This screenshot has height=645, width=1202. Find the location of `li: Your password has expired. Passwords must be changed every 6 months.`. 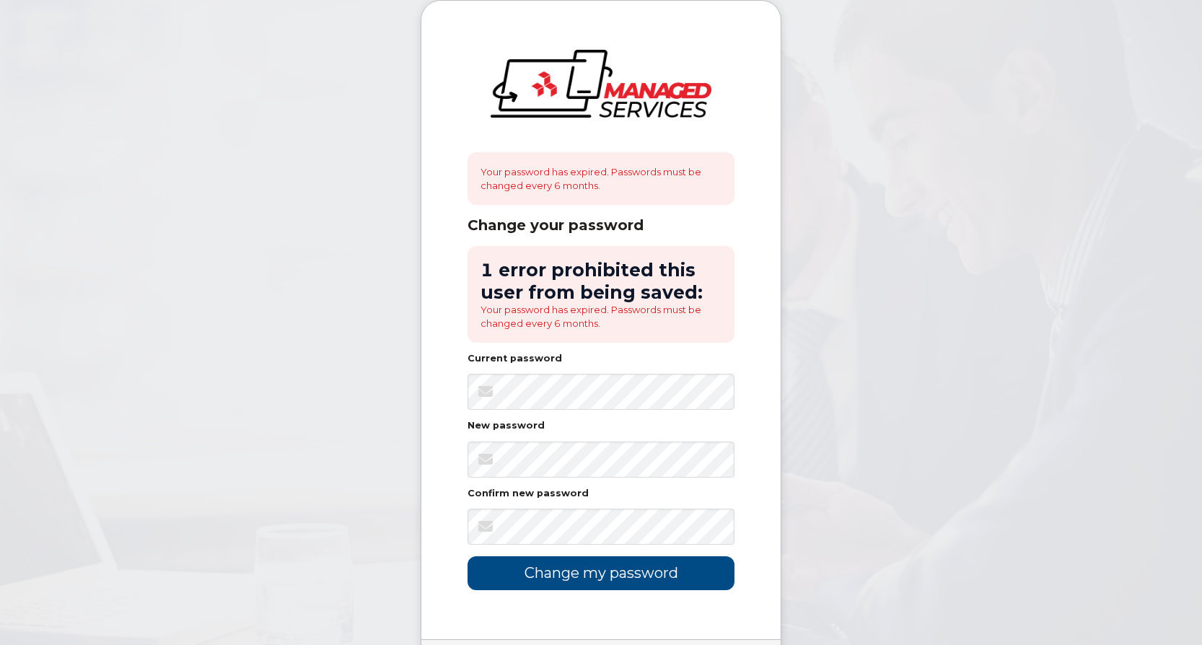

li: Your password has expired. Passwords must be changed every 6 months. is located at coordinates (601, 316).